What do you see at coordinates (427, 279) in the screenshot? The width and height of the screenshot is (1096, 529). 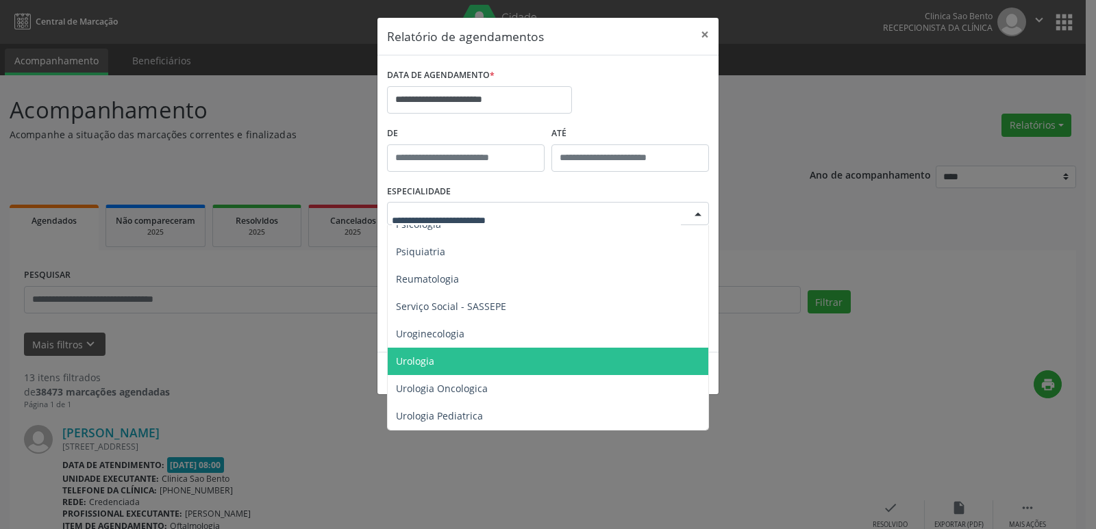 I see `span: Reumatologia` at bounding box center [427, 279].